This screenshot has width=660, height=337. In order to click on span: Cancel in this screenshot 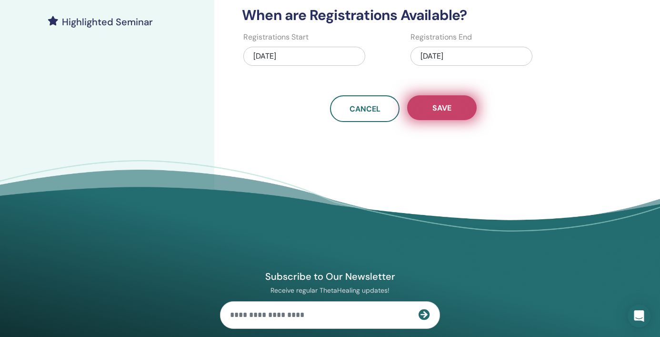, I will do `click(365, 109)`.